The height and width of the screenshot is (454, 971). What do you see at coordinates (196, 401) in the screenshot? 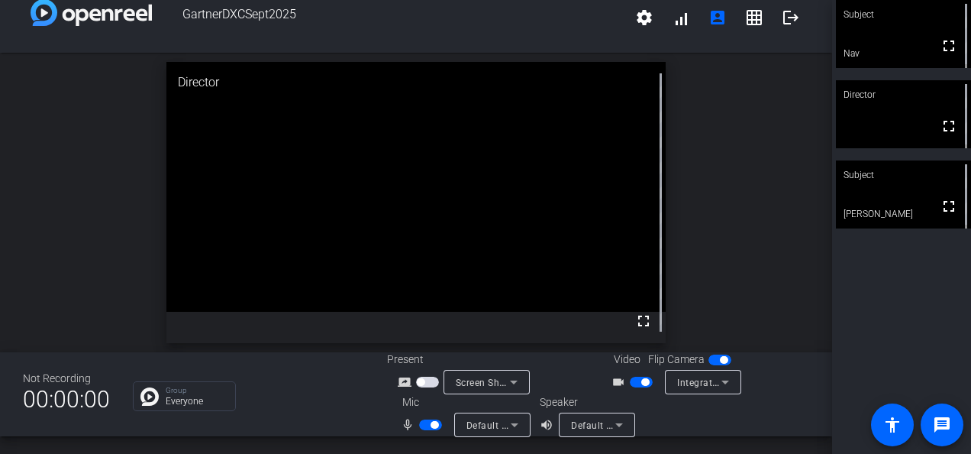
I see `p: Everyone` at bounding box center [196, 401].